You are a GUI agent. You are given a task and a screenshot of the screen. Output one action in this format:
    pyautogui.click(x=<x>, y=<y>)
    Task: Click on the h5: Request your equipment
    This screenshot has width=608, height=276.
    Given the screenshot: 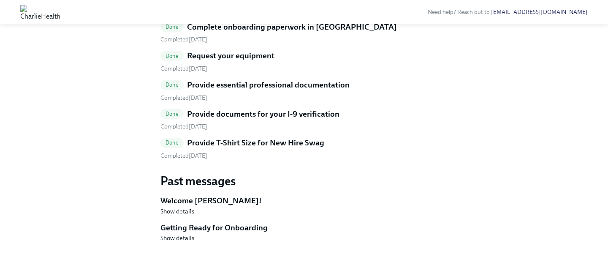 What is the action you would take?
    pyautogui.click(x=231, y=56)
    